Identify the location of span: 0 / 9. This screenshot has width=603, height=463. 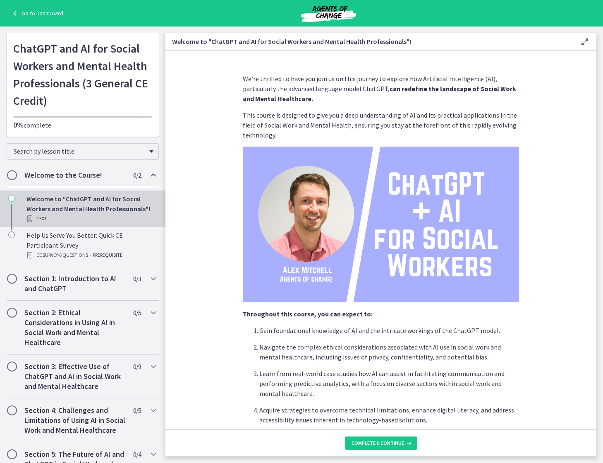
(137, 366).